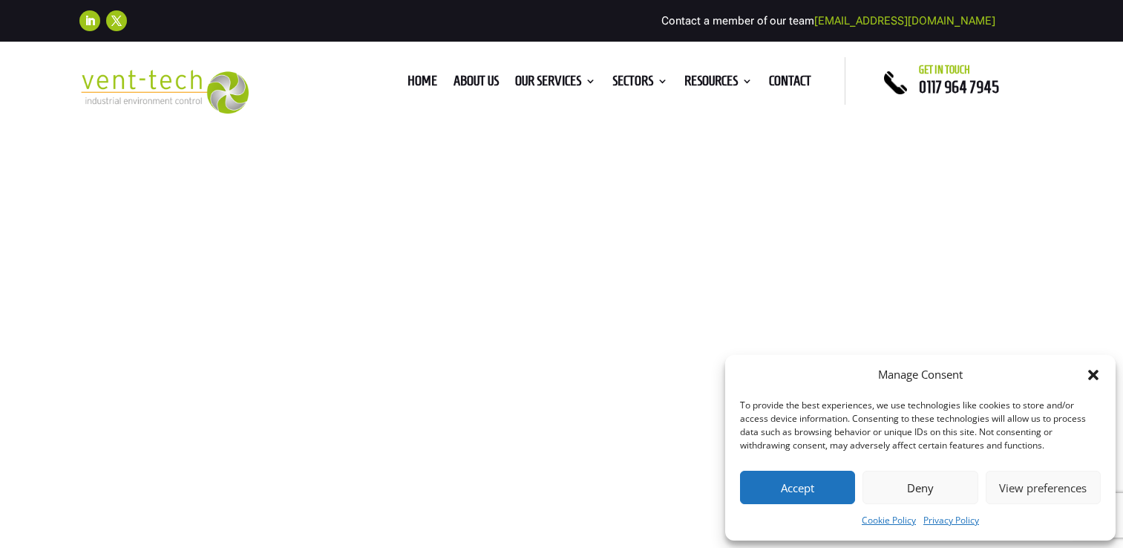 Image resolution: width=1123 pixels, height=548 pixels. What do you see at coordinates (555, 84) in the screenshot?
I see `a: Our Services` at bounding box center [555, 84].